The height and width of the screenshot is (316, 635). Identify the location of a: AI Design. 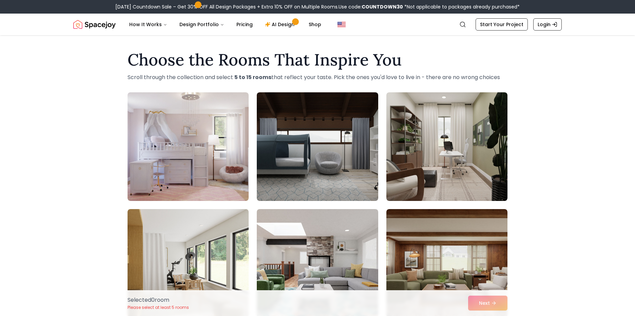
(281, 24).